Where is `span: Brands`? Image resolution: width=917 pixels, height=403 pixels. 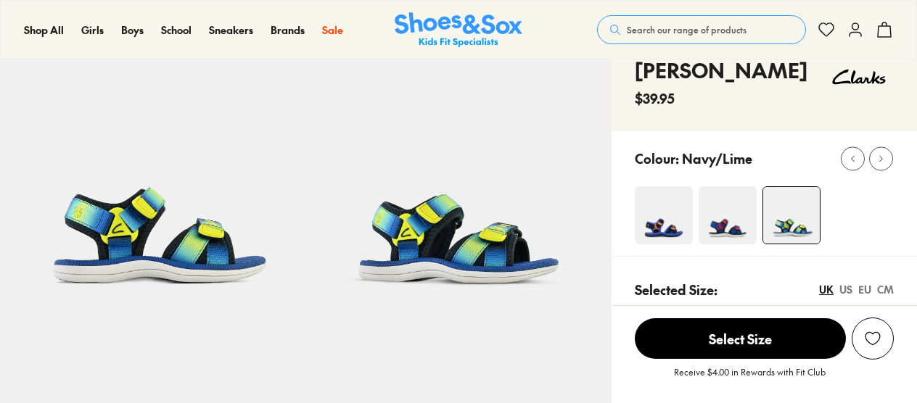 span: Brands is located at coordinates (287, 30).